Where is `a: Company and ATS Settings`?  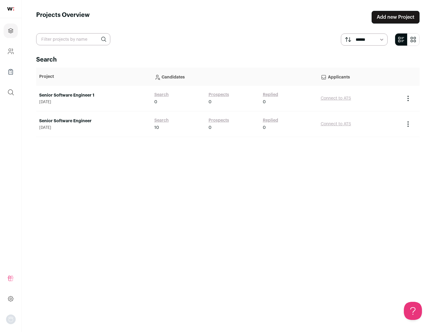 a: Company and ATS Settings is located at coordinates (11, 51).